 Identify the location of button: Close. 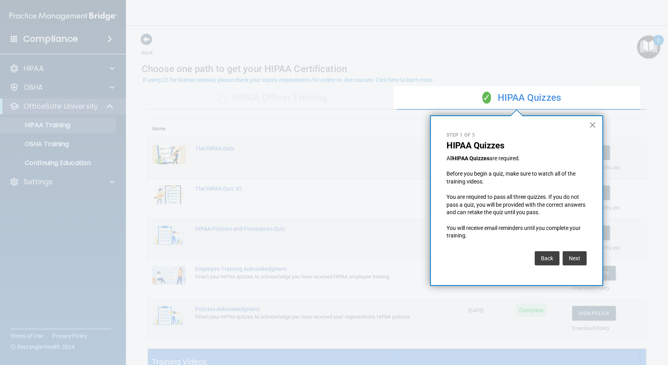
(593, 125).